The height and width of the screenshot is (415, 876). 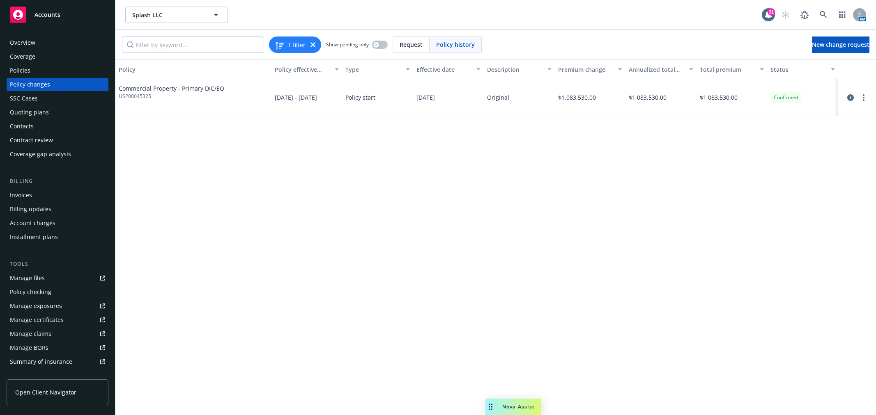 I want to click on div: Installment plans, so click(x=34, y=237).